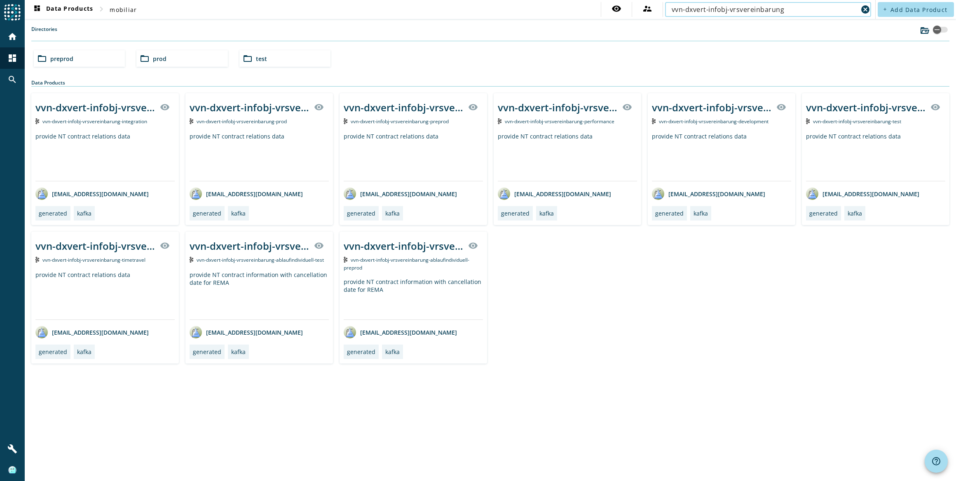 This screenshot has height=481, width=956. I want to click on button: mobiliar, so click(123, 9).